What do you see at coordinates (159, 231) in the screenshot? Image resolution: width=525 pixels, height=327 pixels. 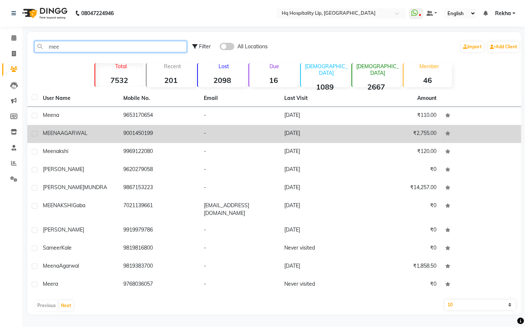 I see `td: 9919979786` at bounding box center [159, 231].